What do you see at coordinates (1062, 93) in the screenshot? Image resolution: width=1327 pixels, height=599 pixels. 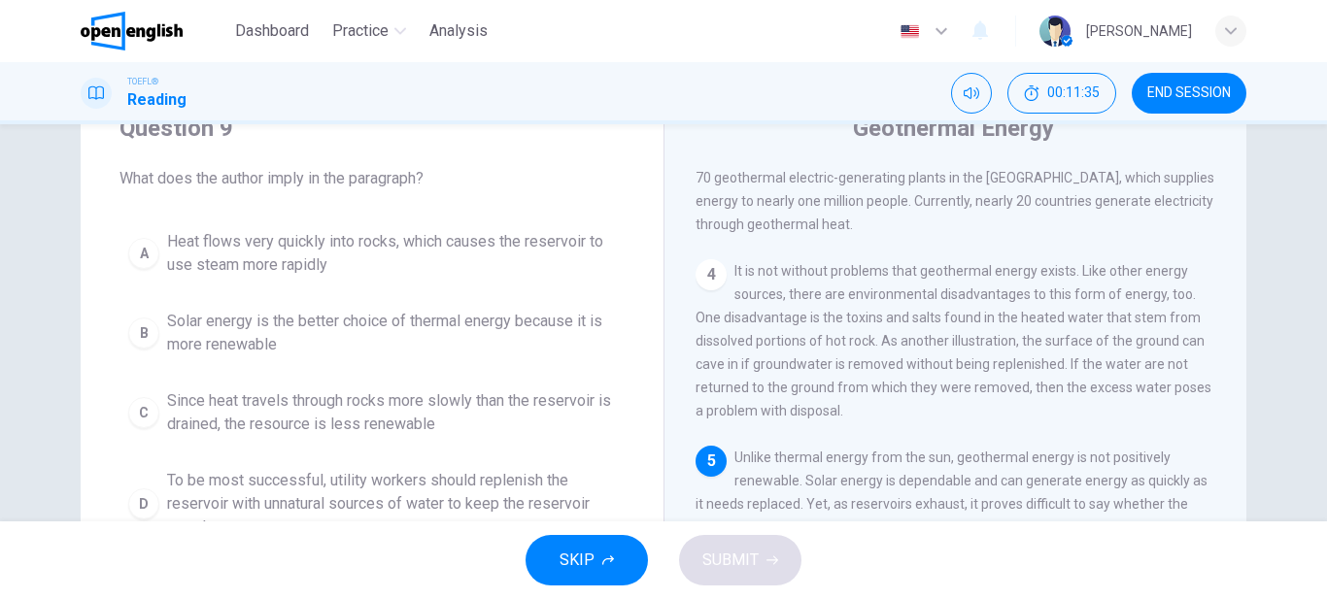 I see `button: 00:11:35` at bounding box center [1062, 93].